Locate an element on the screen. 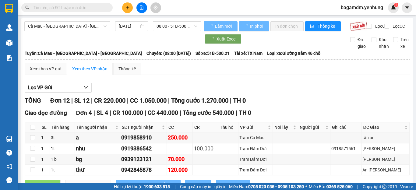 The width and height of the screenshot is (416, 190). span: Đơn 12 is located at coordinates (60, 100).